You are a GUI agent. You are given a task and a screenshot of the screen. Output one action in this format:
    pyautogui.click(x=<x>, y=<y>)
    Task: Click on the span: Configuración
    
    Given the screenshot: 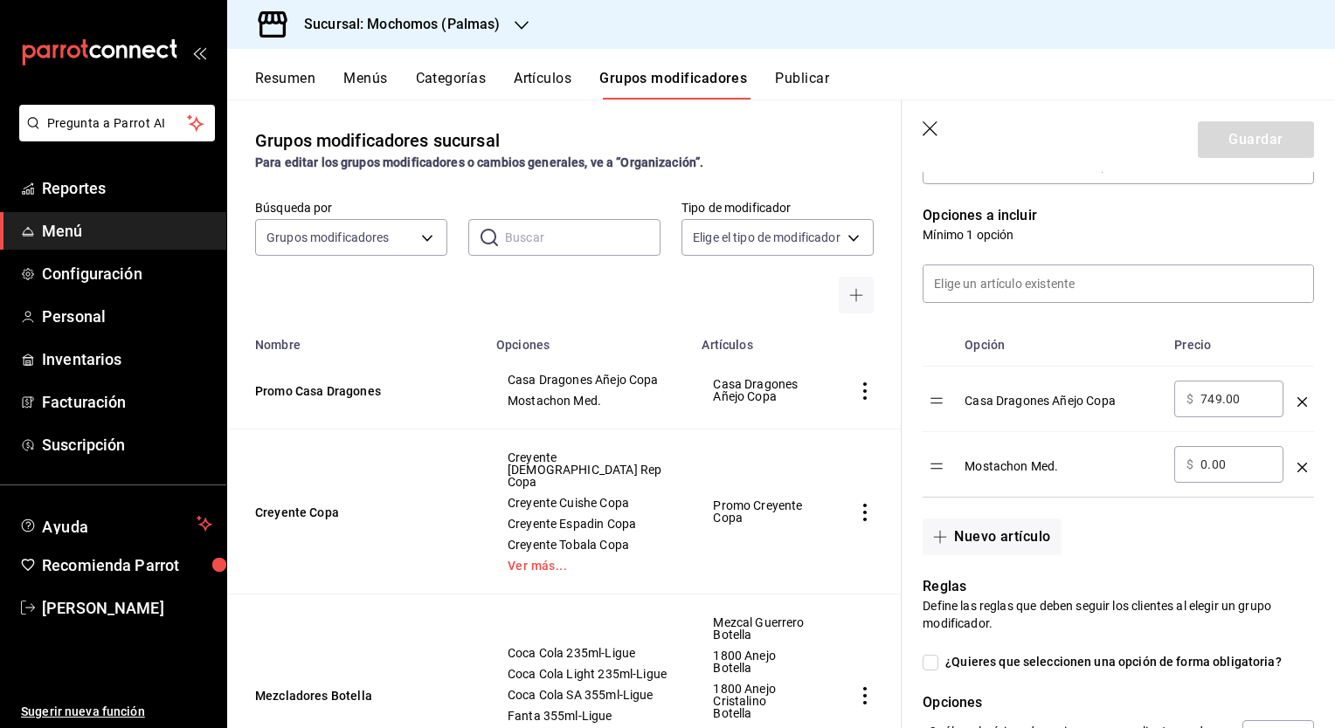 What is the action you would take?
    pyautogui.click(x=127, y=273)
    